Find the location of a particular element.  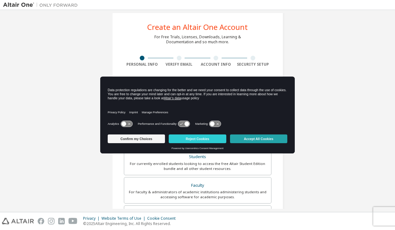

img: instagram.svg is located at coordinates (51, 221).